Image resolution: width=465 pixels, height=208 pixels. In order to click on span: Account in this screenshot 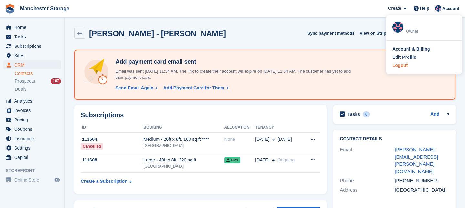, I will do `click(451, 9)`.